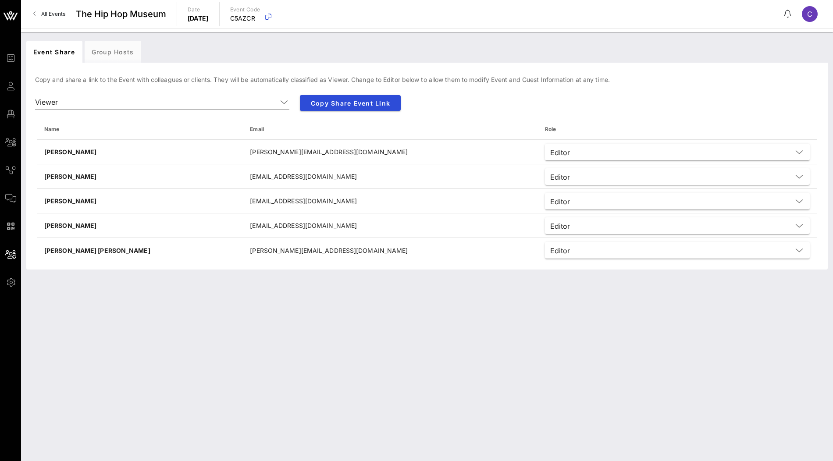  What do you see at coordinates (49, 14) in the screenshot?
I see `a: All Events` at bounding box center [49, 14].